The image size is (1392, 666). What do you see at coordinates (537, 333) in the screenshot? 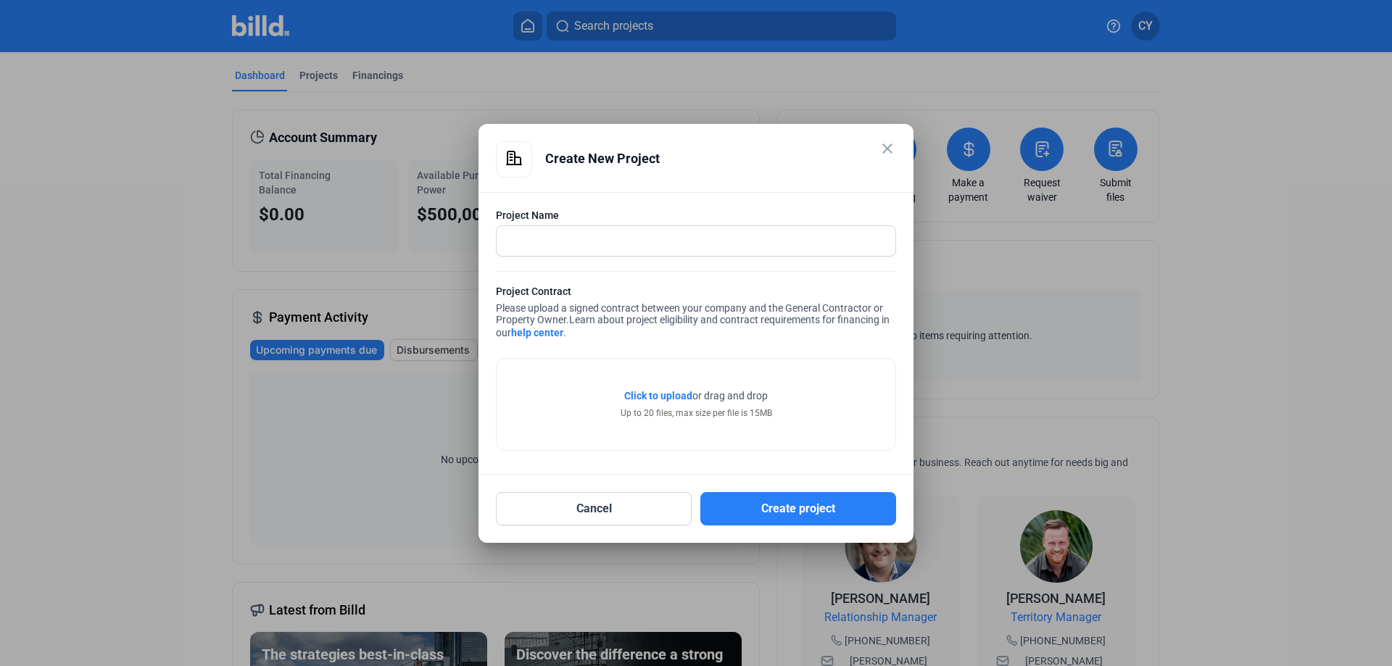
I see `a: help center` at bounding box center [537, 333].